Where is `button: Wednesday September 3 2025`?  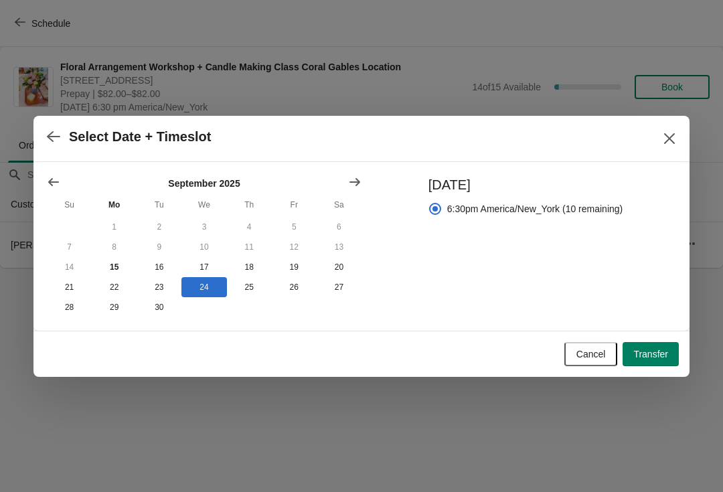 button: Wednesday September 3 2025 is located at coordinates (204, 227).